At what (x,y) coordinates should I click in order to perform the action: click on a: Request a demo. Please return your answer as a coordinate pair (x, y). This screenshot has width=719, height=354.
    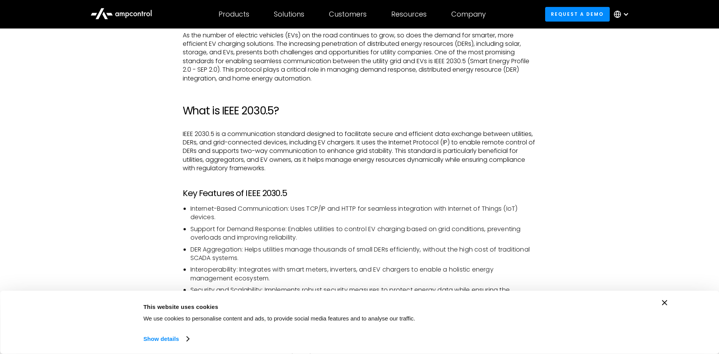
    Looking at the image, I should click on (578, 14).